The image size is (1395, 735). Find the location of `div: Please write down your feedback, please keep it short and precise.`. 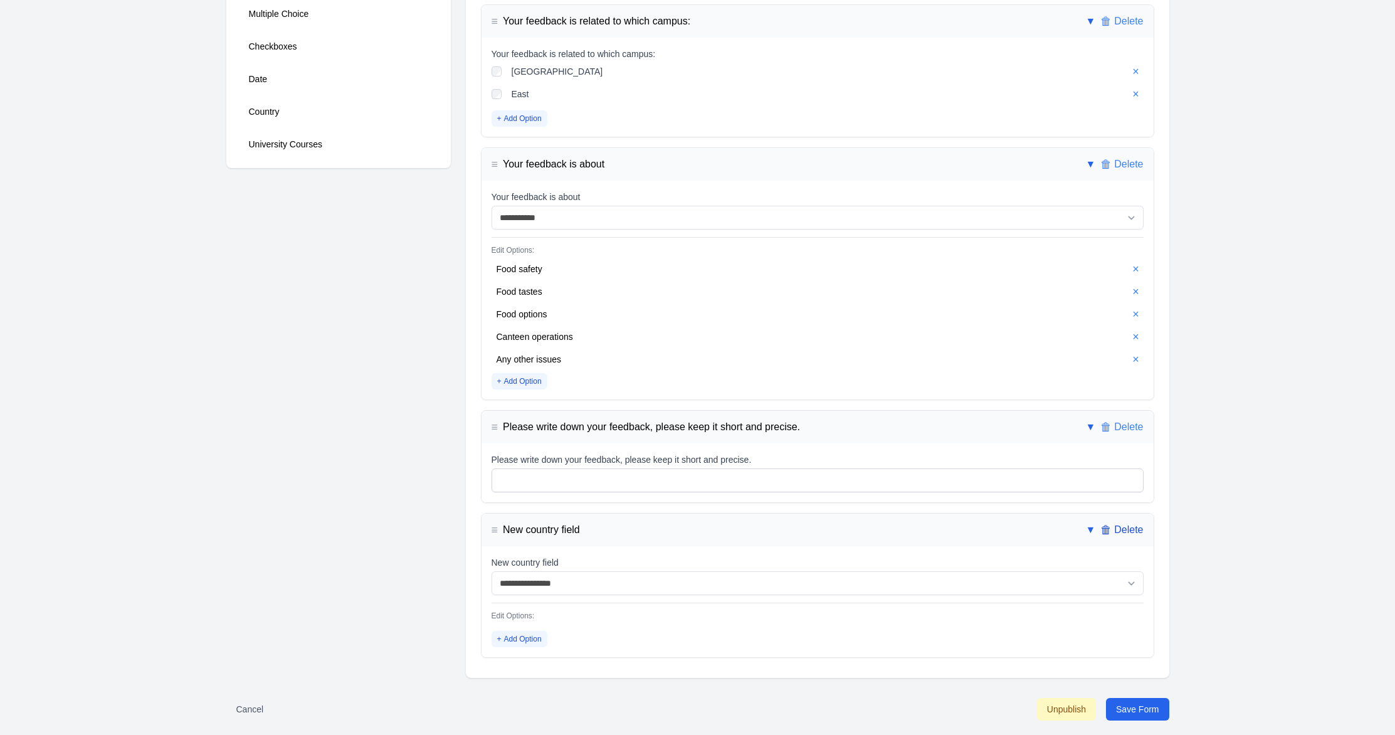

div: Please write down your feedback, please keep it short and precise. is located at coordinates (818, 460).